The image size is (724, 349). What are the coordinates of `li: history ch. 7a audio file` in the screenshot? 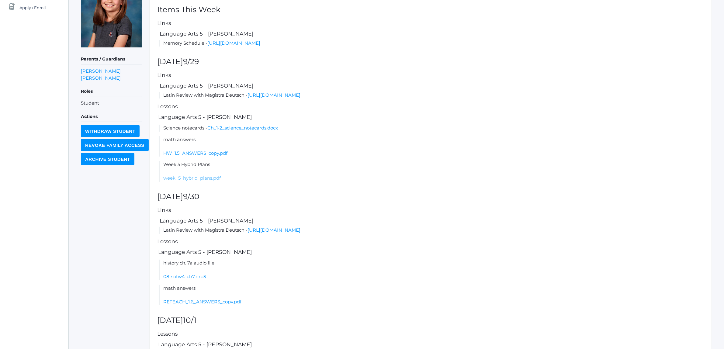 It's located at (431, 270).